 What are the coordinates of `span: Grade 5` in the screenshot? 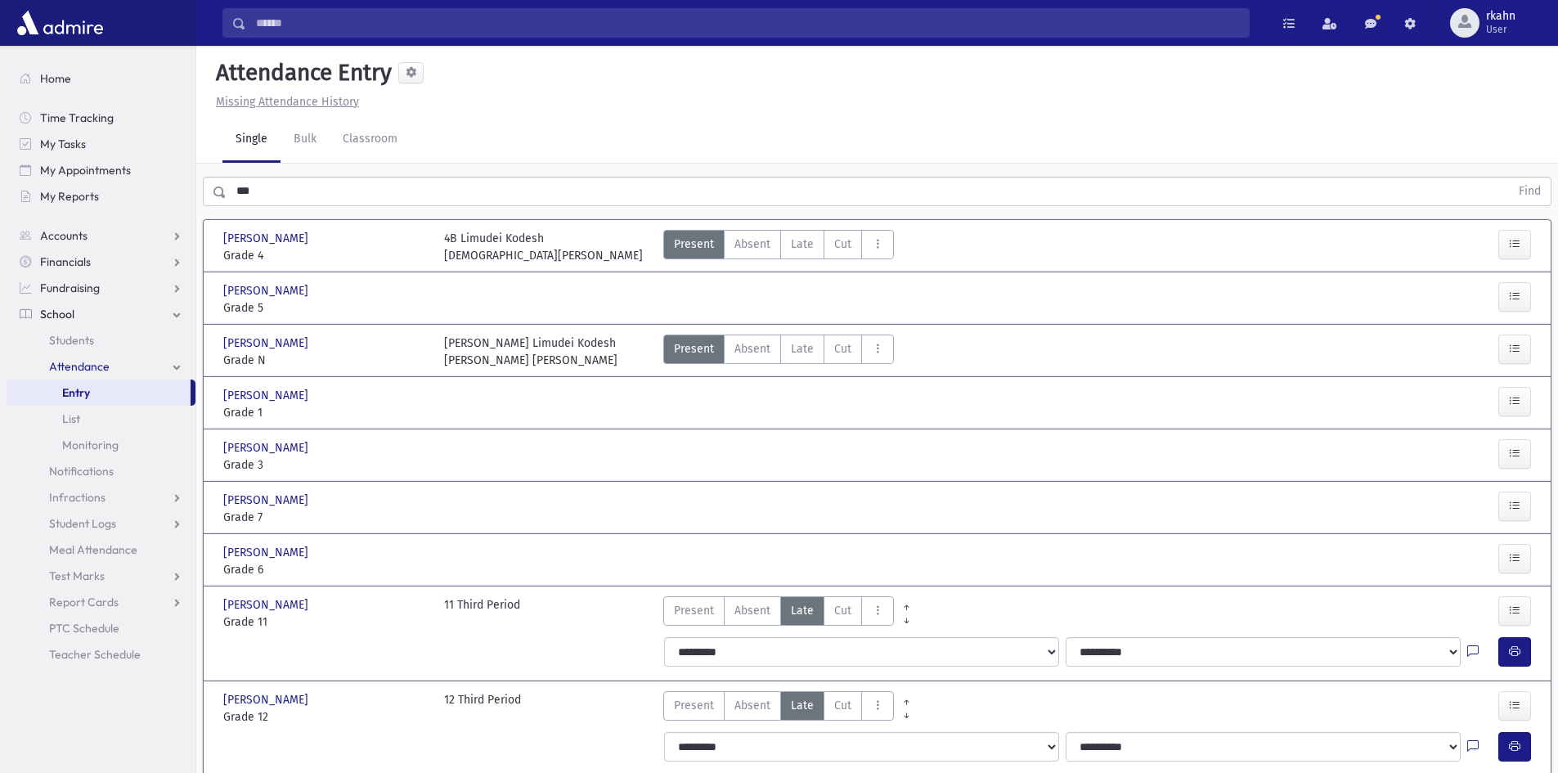 It's located at (326, 308).